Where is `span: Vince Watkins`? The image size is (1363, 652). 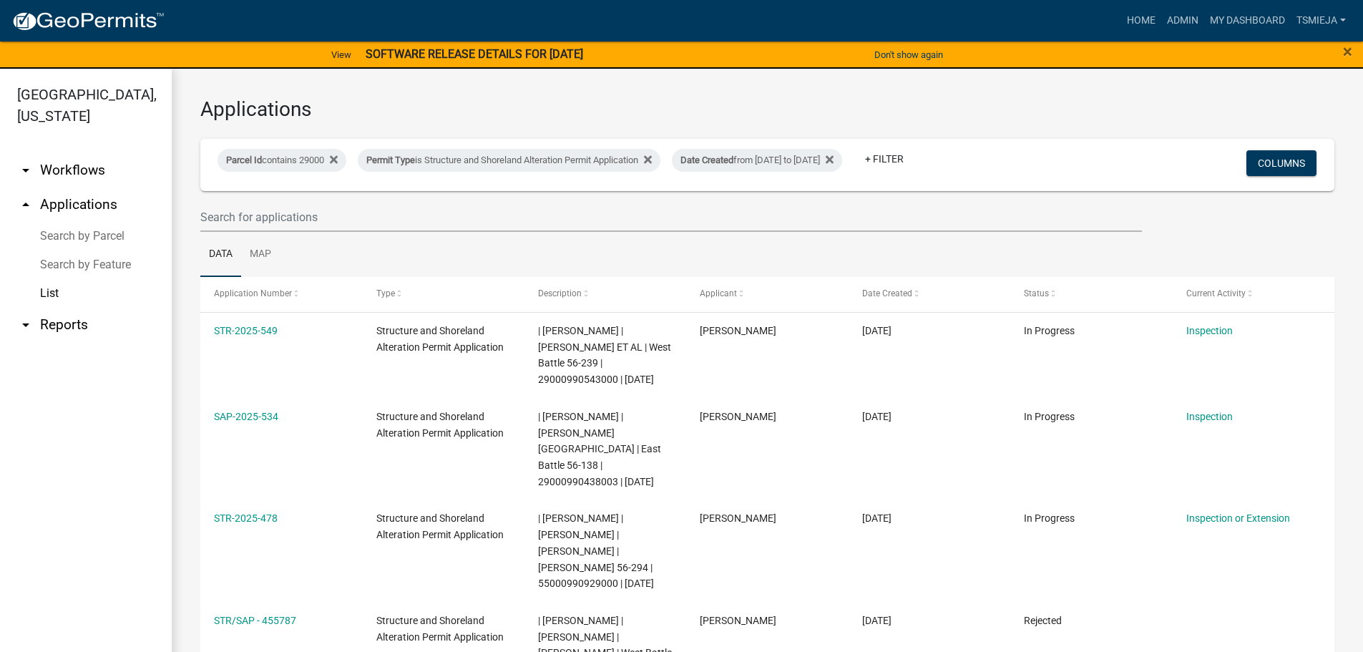
span: Vince Watkins is located at coordinates (738, 620).